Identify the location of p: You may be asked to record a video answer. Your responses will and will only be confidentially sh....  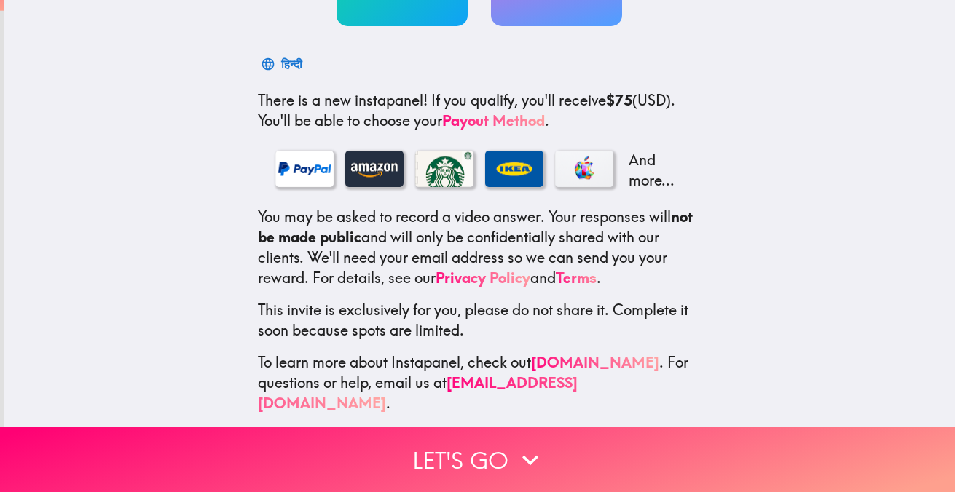
(479, 248).